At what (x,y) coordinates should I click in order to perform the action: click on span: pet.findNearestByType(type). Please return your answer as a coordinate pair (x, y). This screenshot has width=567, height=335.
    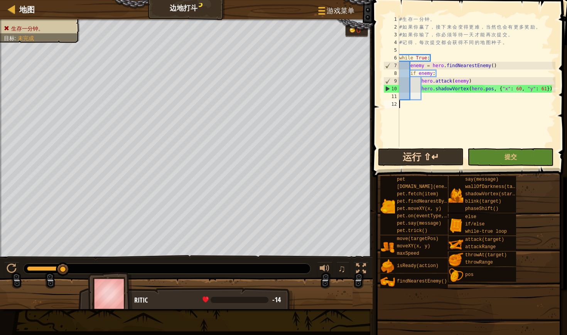
    Looking at the image, I should click on (435, 201).